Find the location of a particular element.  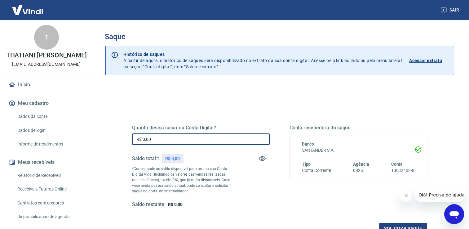

a: Acessar extrato is located at coordinates (429, 60).